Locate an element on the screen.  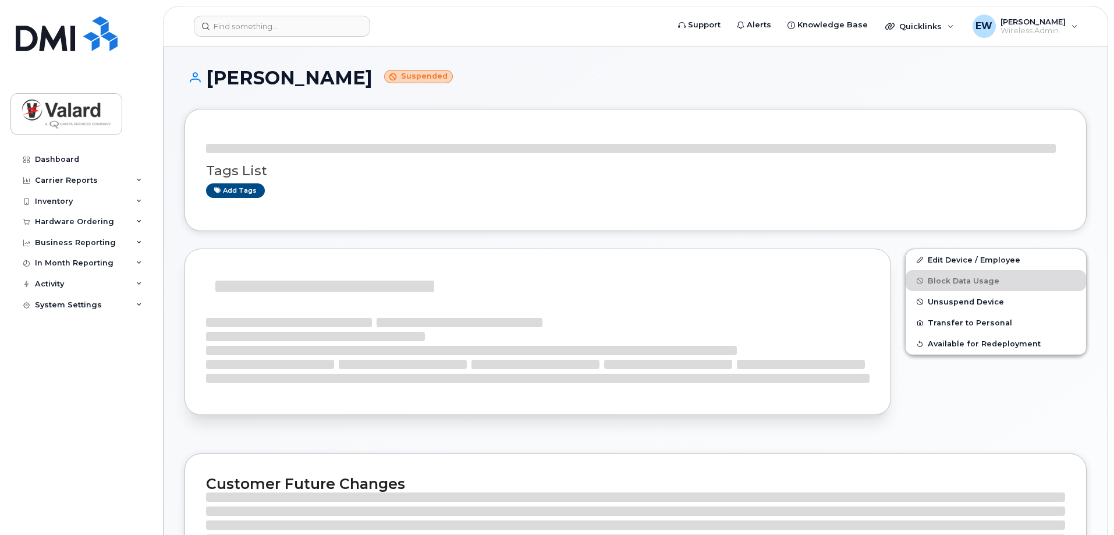
button: Available for Redeployment is located at coordinates (996, 343).